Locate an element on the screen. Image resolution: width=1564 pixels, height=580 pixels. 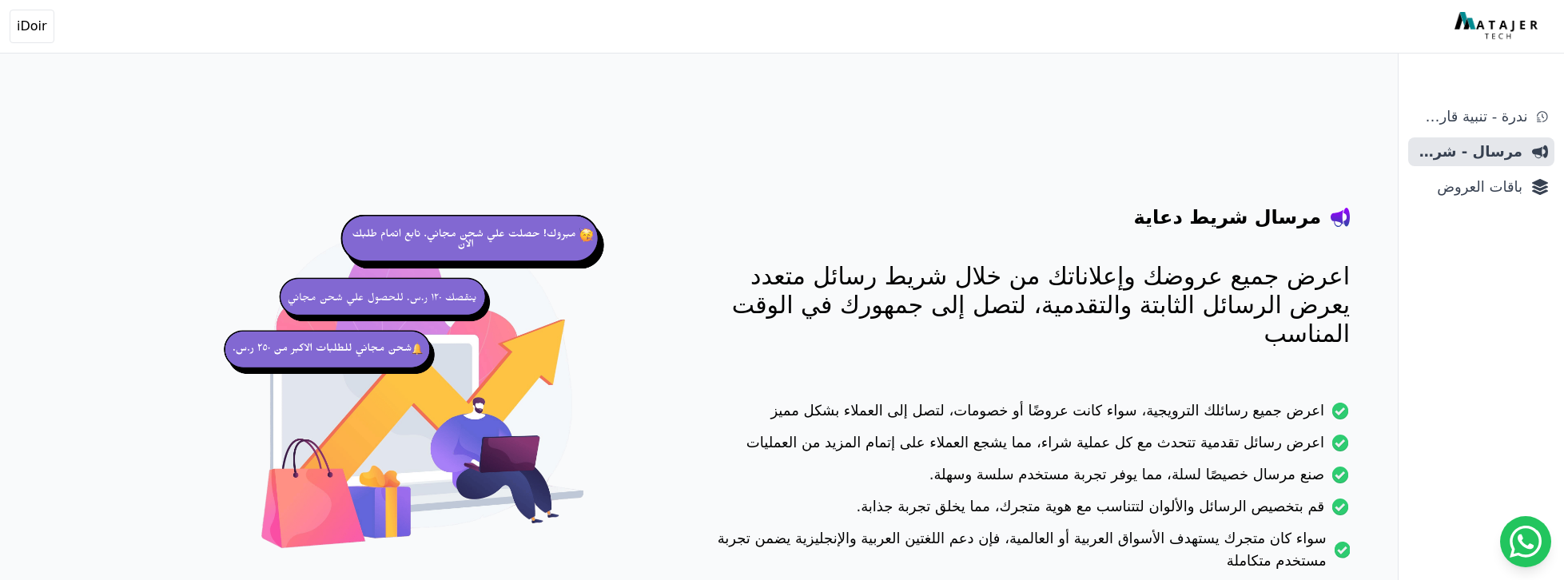
span: مرسال - شريط دعاية is located at coordinates (1468, 152).